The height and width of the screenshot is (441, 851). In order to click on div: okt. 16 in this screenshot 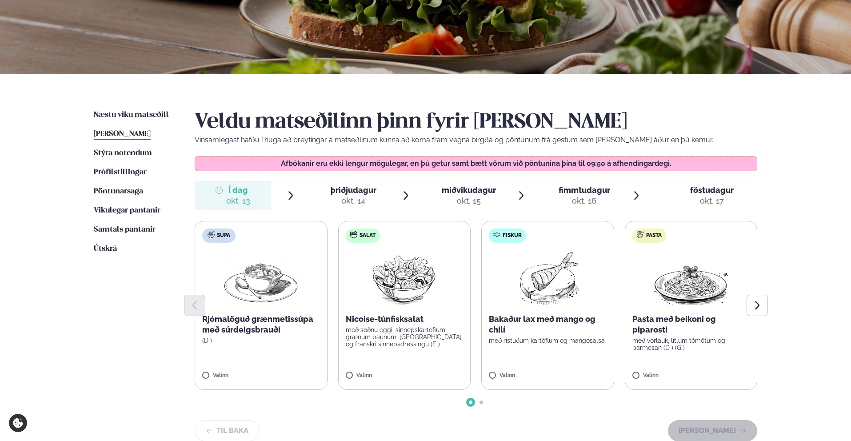, I will do `click(584, 201)`.